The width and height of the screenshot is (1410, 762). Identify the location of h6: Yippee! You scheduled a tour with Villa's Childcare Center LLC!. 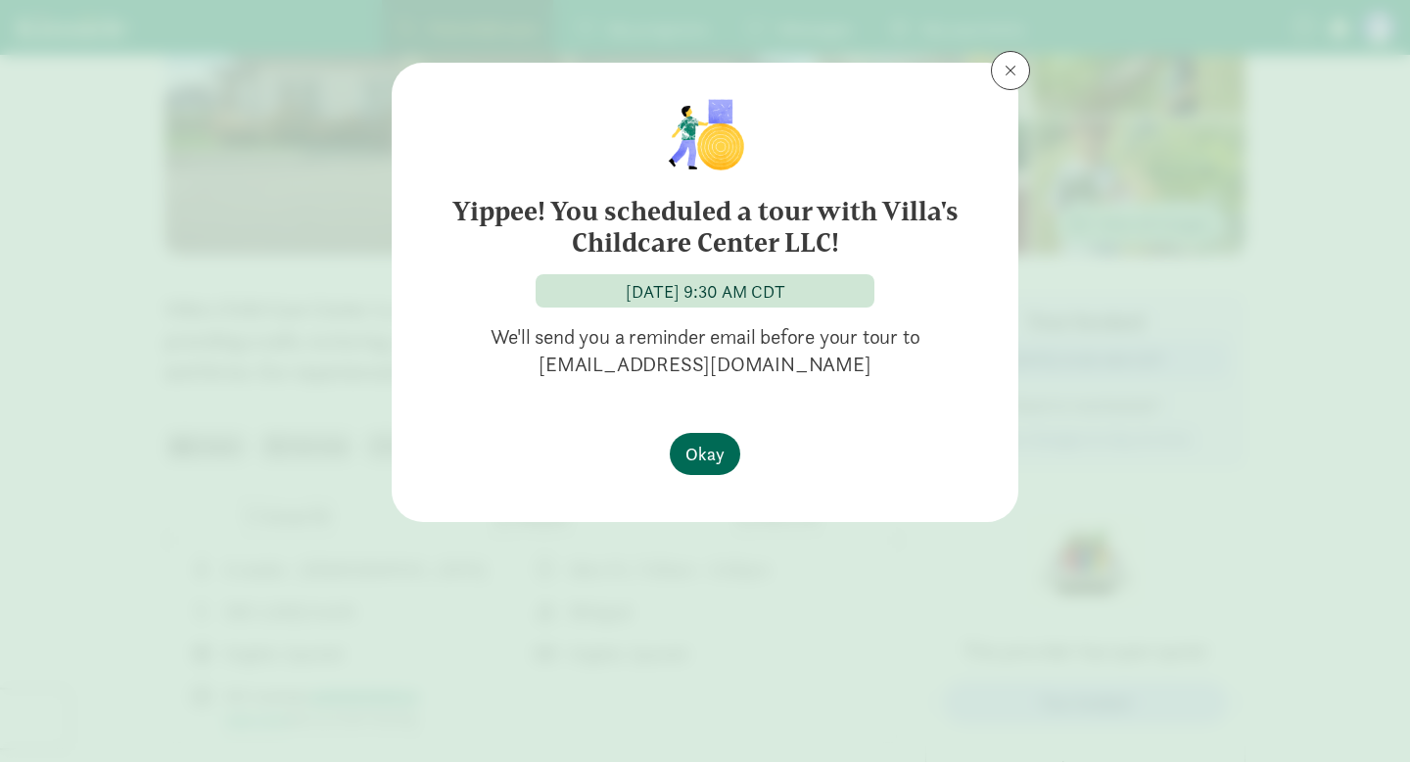
(705, 227).